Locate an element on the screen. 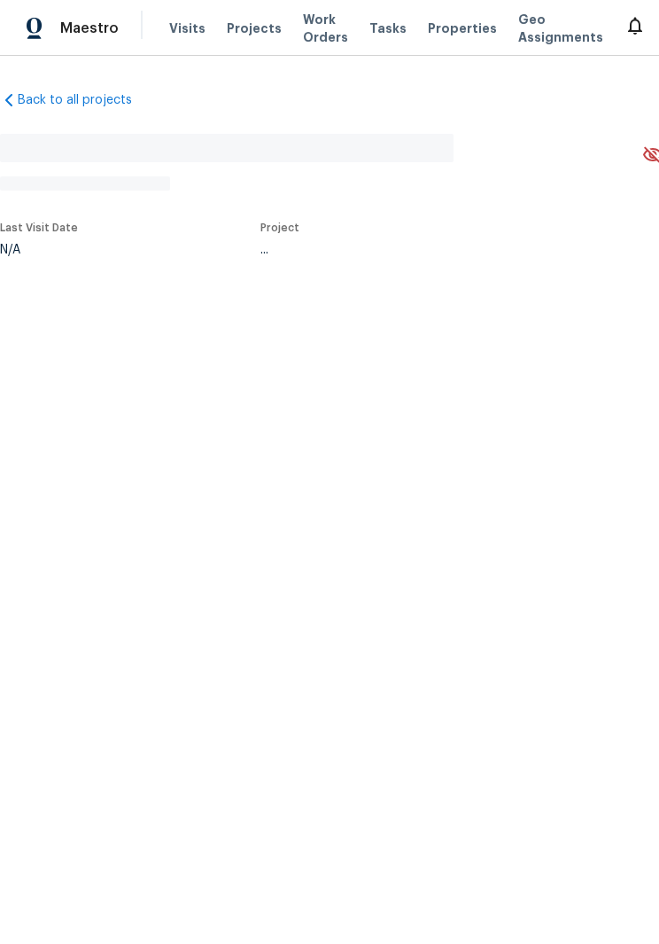 Image resolution: width=659 pixels, height=944 pixels. span: Visits is located at coordinates (187, 28).